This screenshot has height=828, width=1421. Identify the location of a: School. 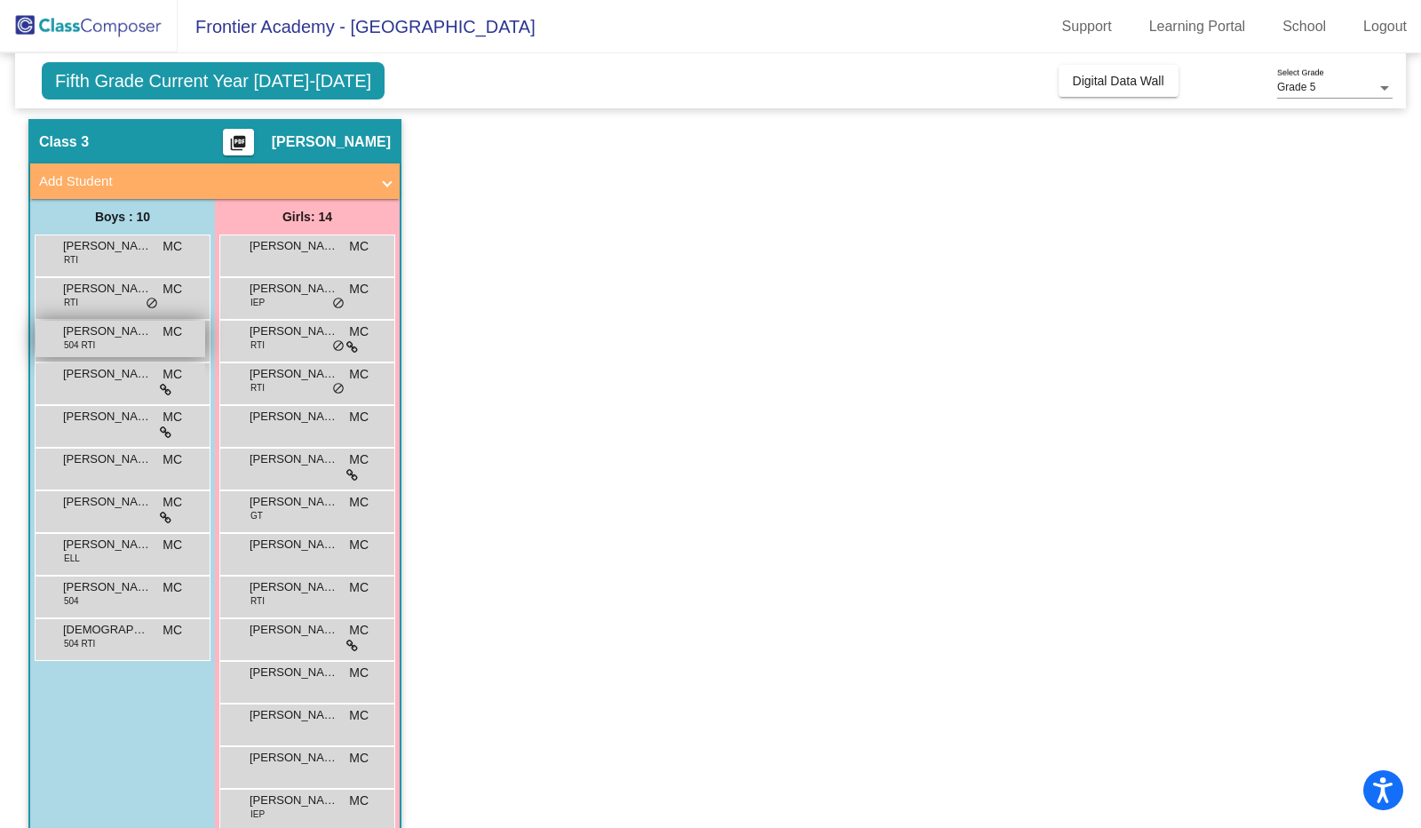
(1303, 27).